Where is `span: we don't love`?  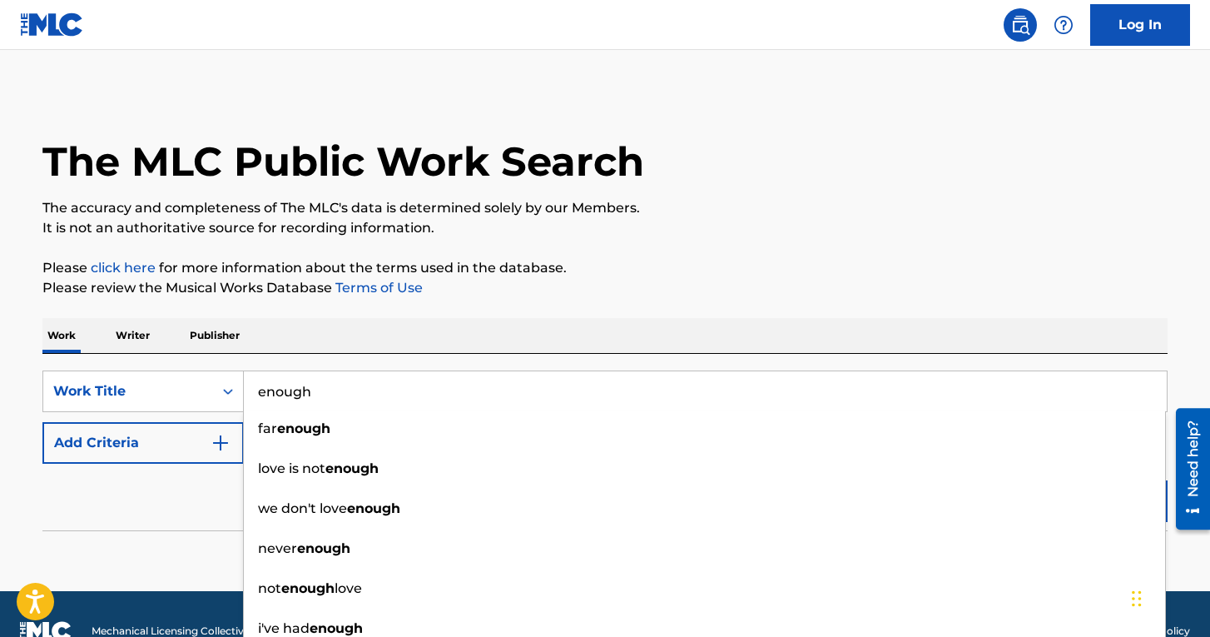 span: we don't love is located at coordinates (302, 508).